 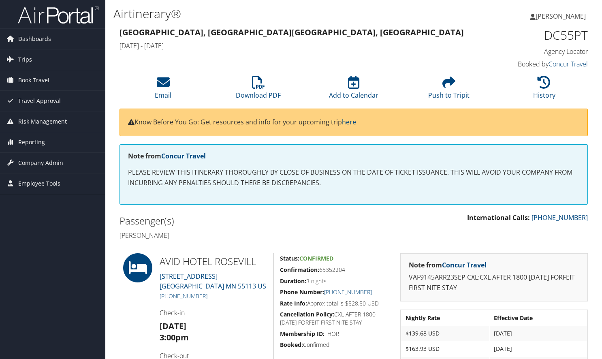 I want to click on h5: 3 nights, so click(x=334, y=281).